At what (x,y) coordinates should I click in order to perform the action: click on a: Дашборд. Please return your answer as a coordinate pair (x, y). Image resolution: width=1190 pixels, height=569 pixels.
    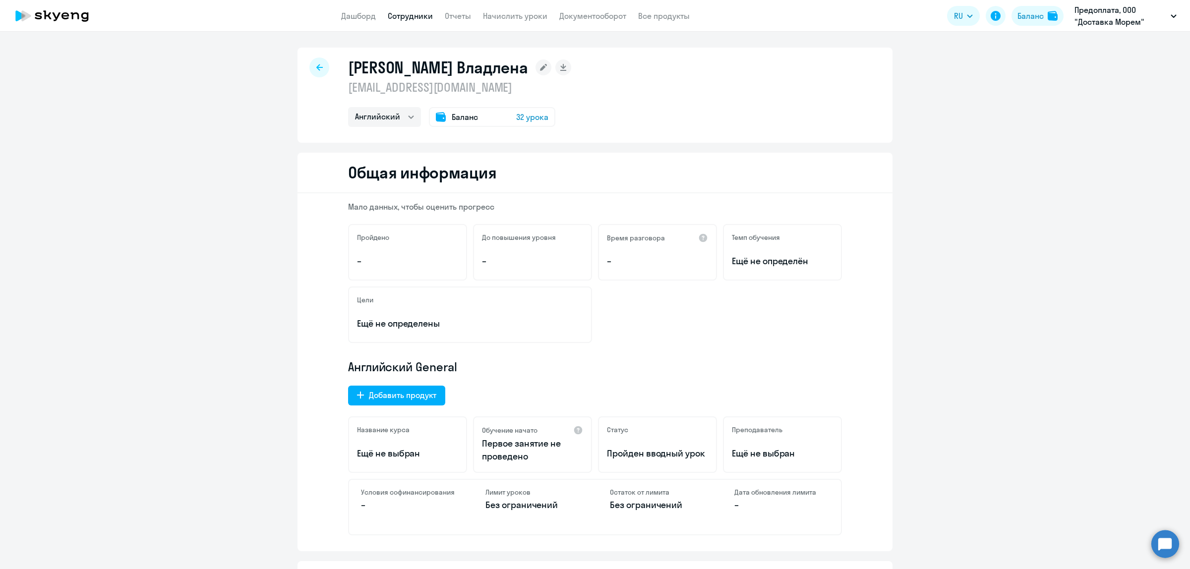
    Looking at the image, I should click on (359, 16).